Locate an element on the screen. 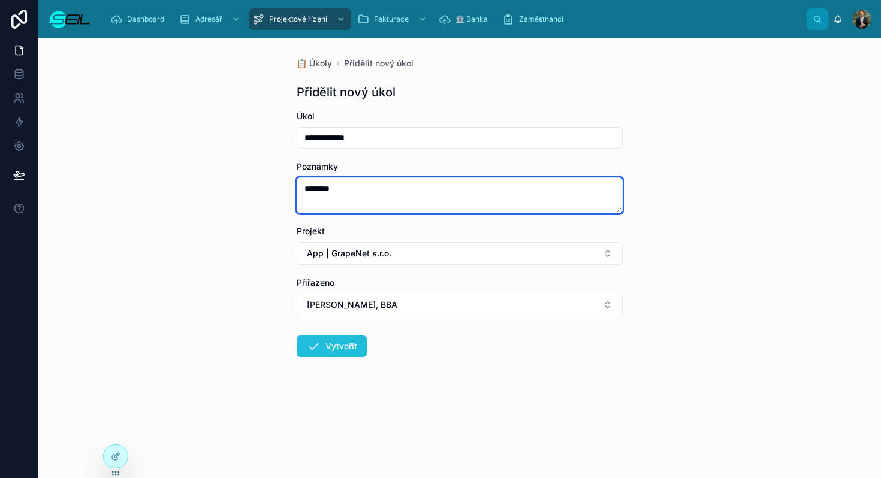 The width and height of the screenshot is (881, 478). span: Adresář is located at coordinates (209, 19).